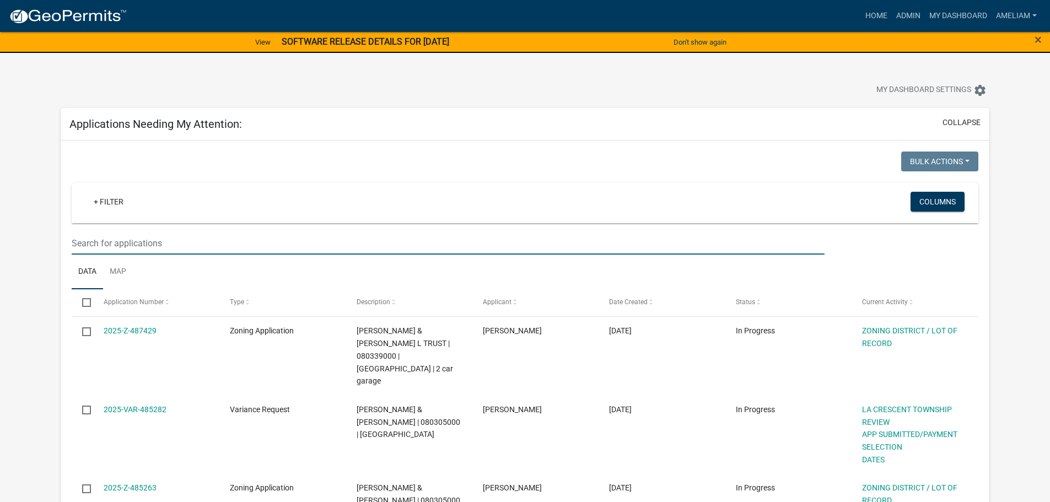  What do you see at coordinates (405, 355) in the screenshot?
I see `span: WINSKY,DAVID W & JUDY L TRUST | 080339000 | La Crescent | 2 car garage` at bounding box center [405, 355].